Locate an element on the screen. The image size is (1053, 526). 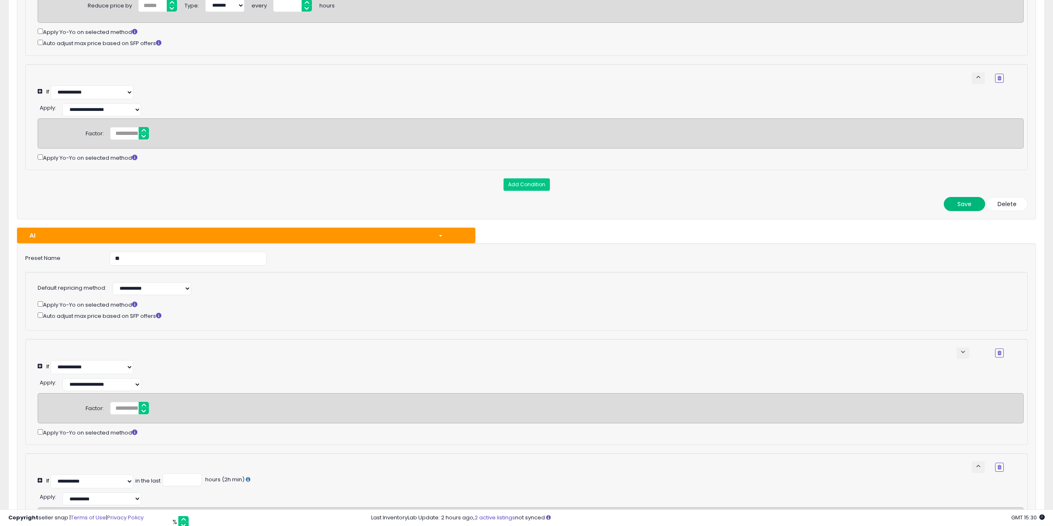
span: 2025-09-15 15:30 GMT is located at coordinates (1028, 517).